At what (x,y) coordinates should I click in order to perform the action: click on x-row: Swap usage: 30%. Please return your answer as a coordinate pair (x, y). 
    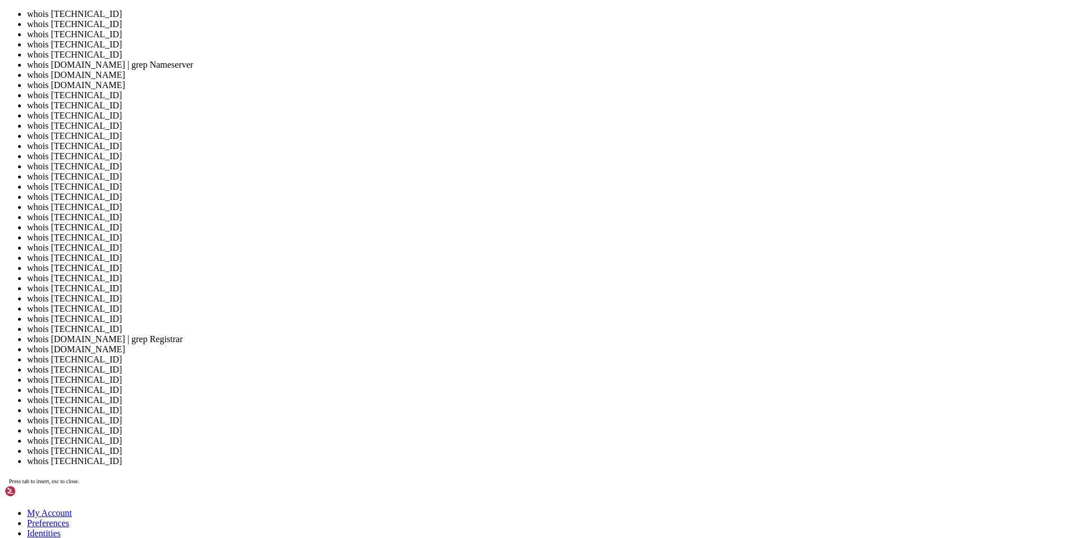
    Looking at the image, I should click on (471, 115).